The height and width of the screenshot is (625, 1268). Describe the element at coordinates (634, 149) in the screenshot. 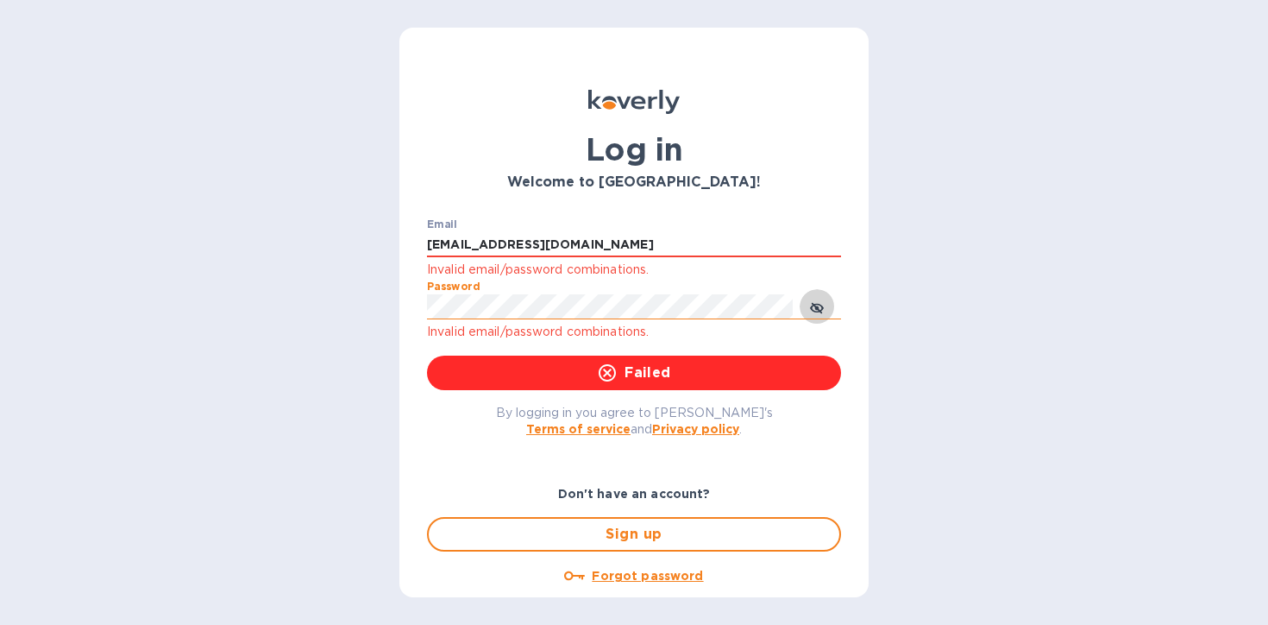

I see `h1: Log in` at that location.